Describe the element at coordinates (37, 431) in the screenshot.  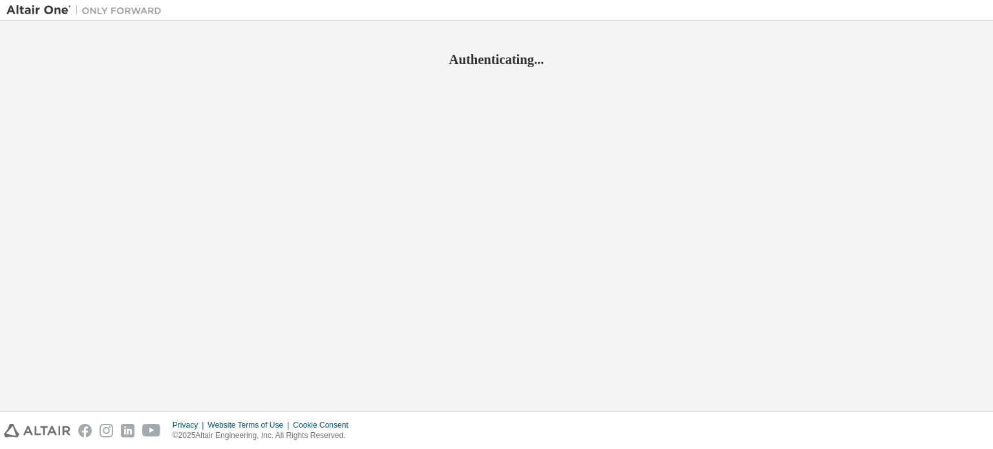
I see `img: altair_logo.svg` at that location.